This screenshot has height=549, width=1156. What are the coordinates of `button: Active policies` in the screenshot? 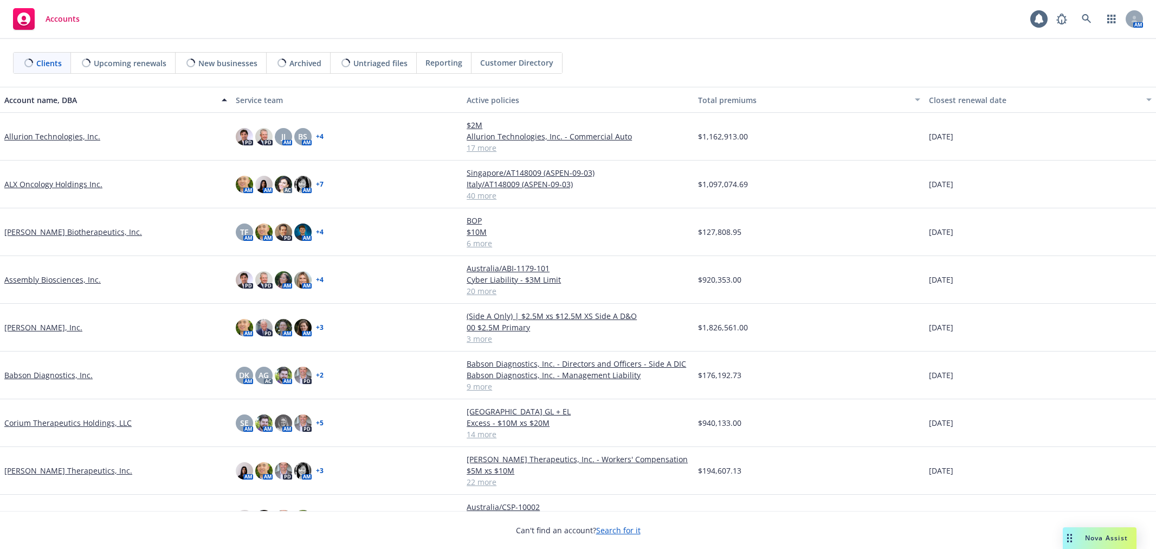 It's located at (578, 100).